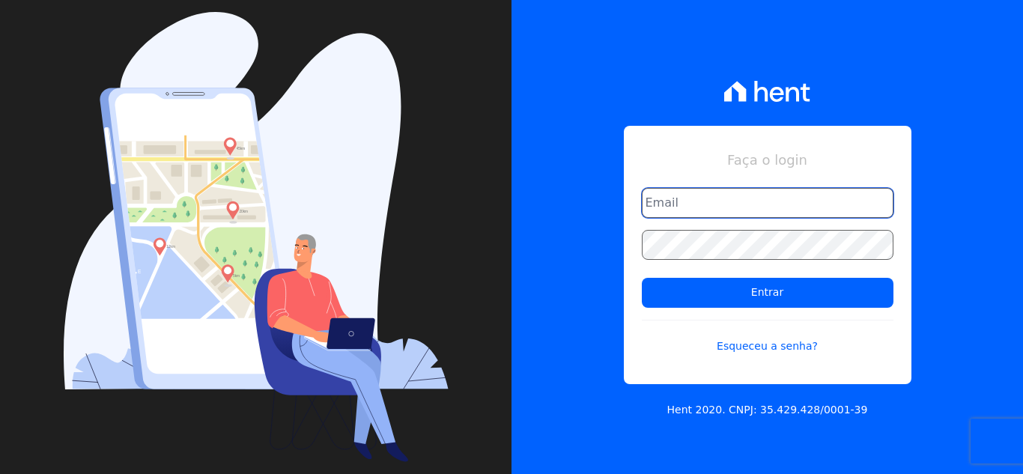 The height and width of the screenshot is (474, 1023). What do you see at coordinates (768, 203) in the screenshot?
I see `input: Email` at bounding box center [768, 203].